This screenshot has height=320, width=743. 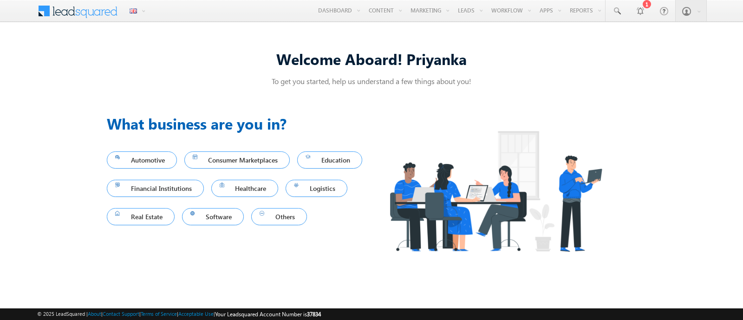 What do you see at coordinates (245, 188) in the screenshot?
I see `span: Healthcare` at bounding box center [245, 188].